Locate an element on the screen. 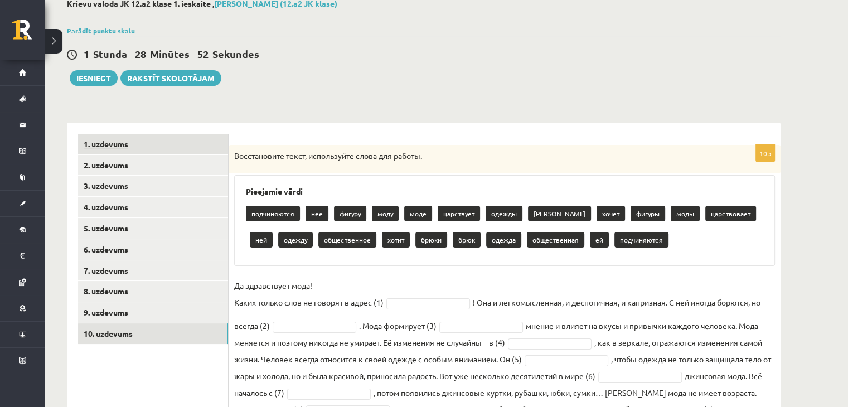 The image size is (848, 407). p: моду is located at coordinates (385, 214).